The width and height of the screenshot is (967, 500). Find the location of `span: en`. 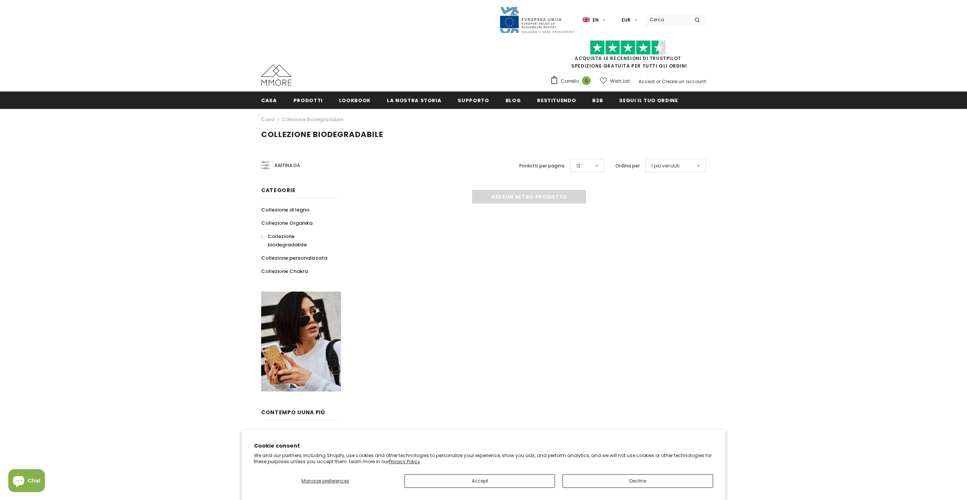

span: en is located at coordinates (595, 20).